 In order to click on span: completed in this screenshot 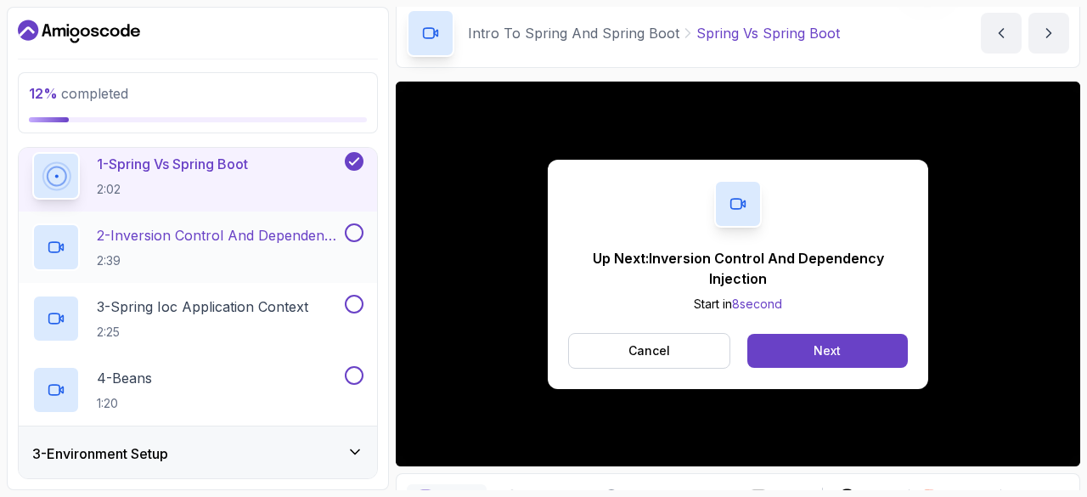, I will do `click(78, 93)`.